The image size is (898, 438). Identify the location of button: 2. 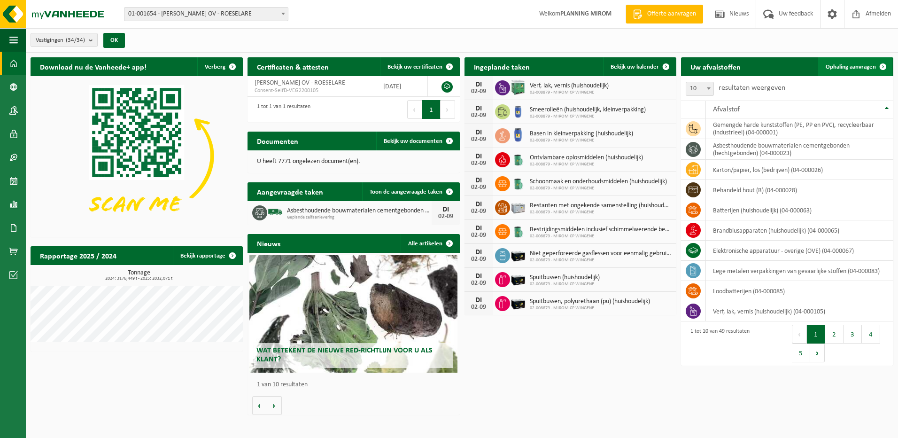
(834, 334).